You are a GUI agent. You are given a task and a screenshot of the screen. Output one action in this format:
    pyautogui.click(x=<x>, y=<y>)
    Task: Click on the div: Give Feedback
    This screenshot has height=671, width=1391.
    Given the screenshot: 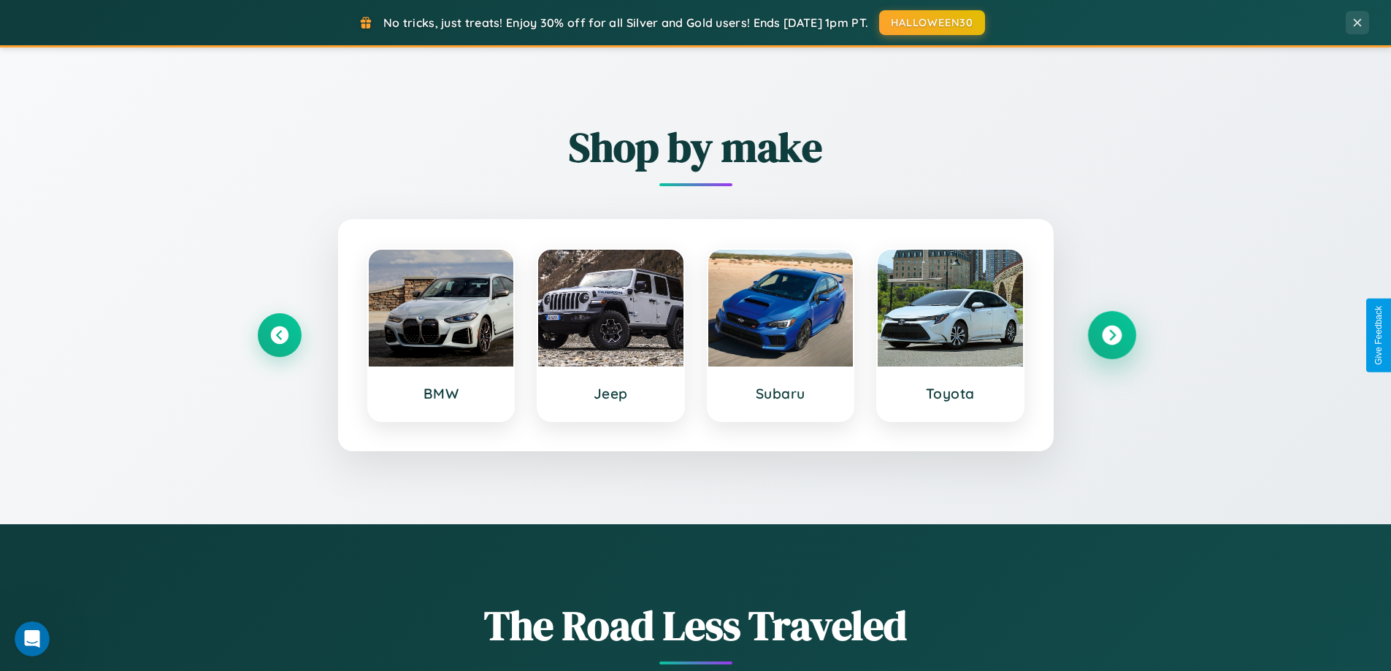 What is the action you would take?
    pyautogui.click(x=1379, y=335)
    